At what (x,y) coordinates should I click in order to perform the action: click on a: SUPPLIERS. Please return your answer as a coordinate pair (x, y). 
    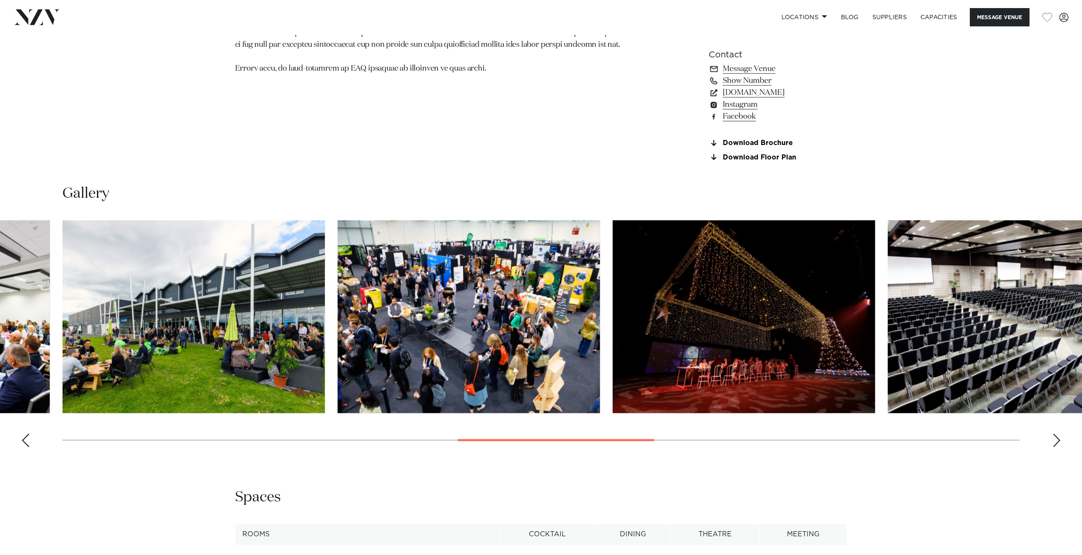
    Looking at the image, I should click on (889, 17).